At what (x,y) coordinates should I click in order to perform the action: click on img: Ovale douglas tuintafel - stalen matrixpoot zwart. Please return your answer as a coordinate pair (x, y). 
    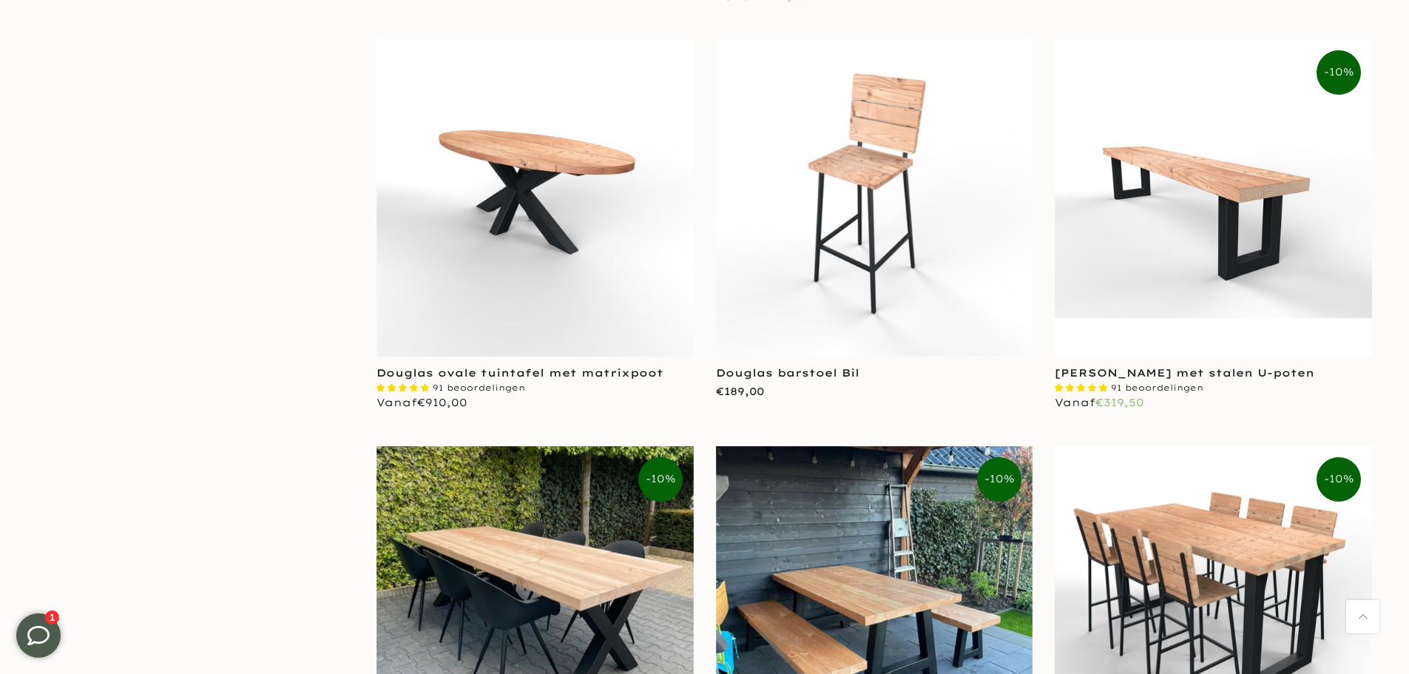
    Looking at the image, I should click on (535, 197).